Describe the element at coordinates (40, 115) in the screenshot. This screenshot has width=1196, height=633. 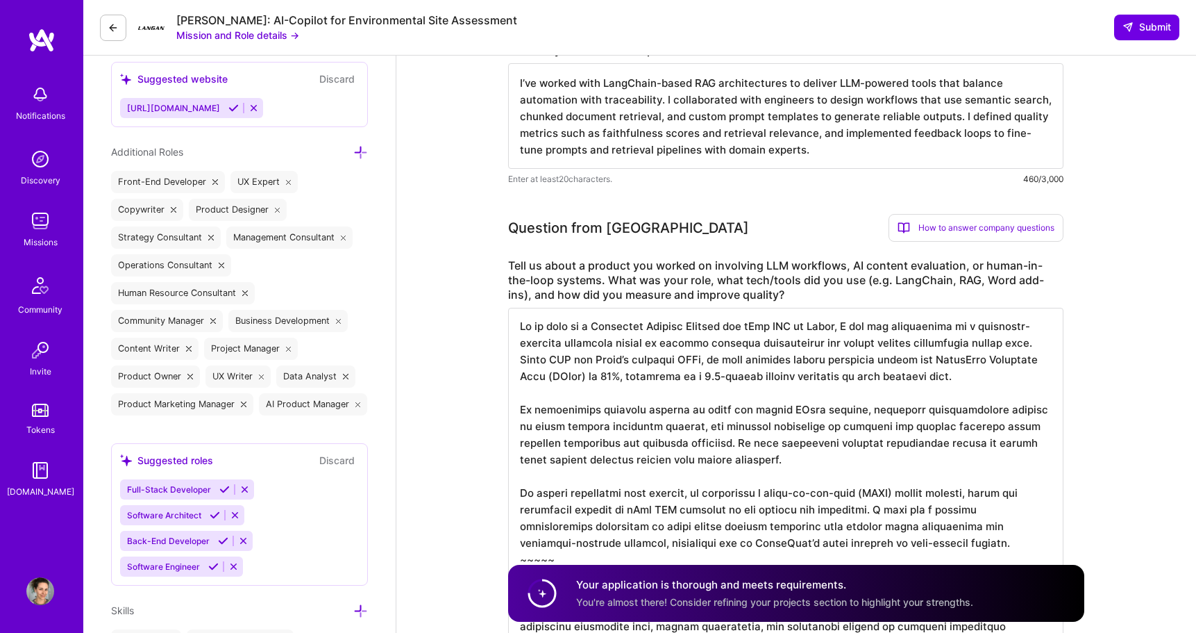
I see `div: Notifications` at that location.